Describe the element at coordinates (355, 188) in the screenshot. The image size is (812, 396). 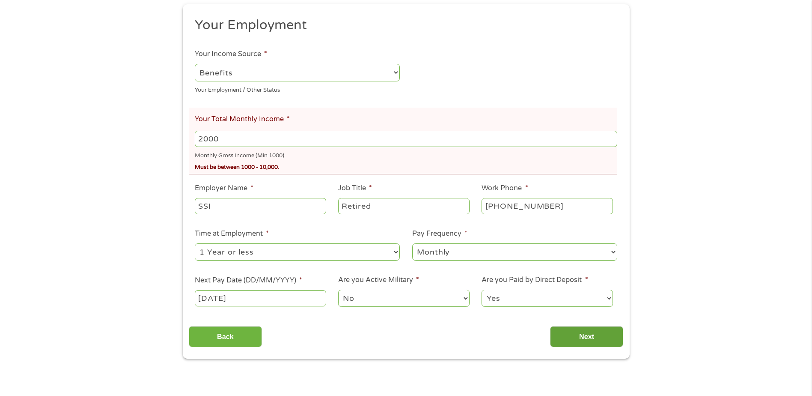
I see `label: Job Title` at that location.